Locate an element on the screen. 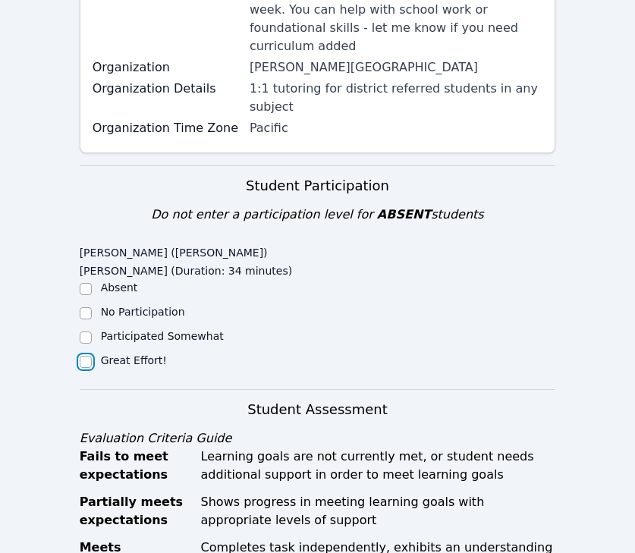 The height and width of the screenshot is (553, 635). div: Do not enter a participation level for students is located at coordinates (318, 215).